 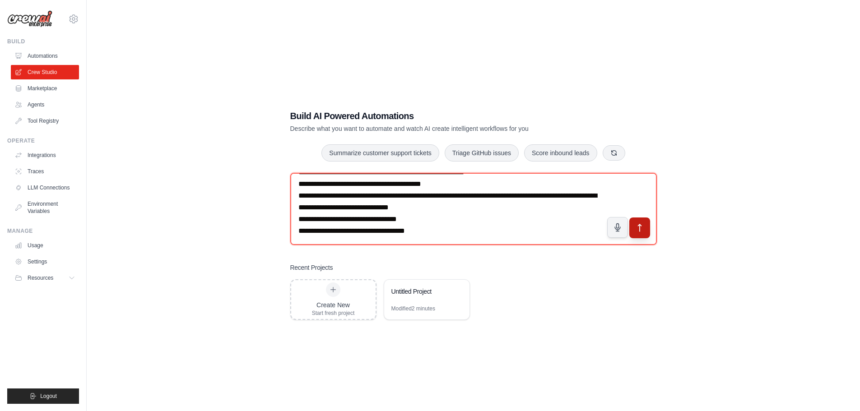 What do you see at coordinates (18, 27) in the screenshot?
I see `img: website_grey.svg` at bounding box center [18, 27].